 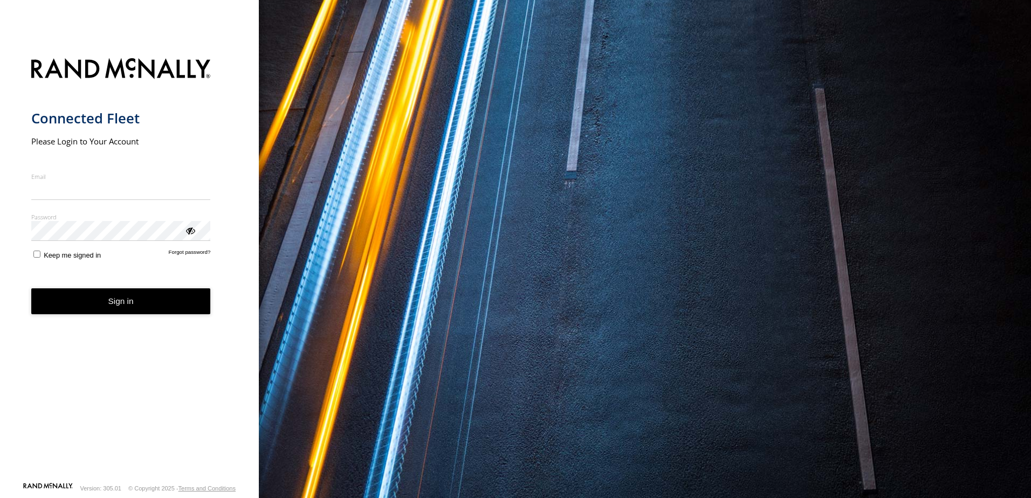 What do you see at coordinates (101, 489) in the screenshot?
I see `div: Version: 305.01` at bounding box center [101, 489].